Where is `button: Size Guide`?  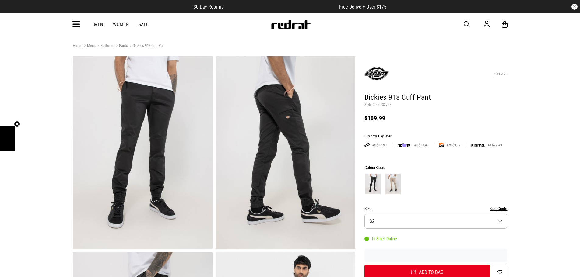 button: Size Guide is located at coordinates (498, 209).